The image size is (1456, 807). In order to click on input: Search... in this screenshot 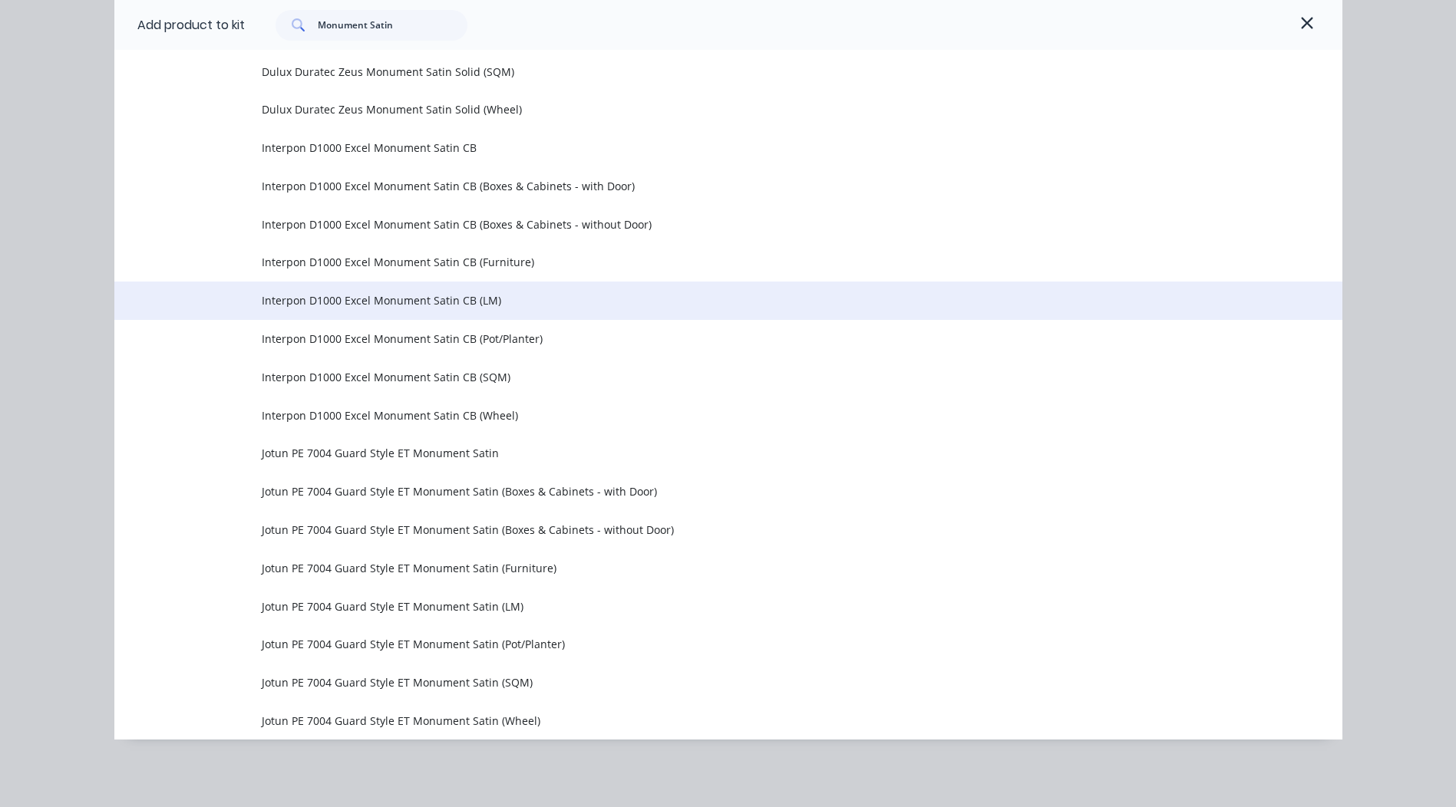, I will do `click(392, 25)`.